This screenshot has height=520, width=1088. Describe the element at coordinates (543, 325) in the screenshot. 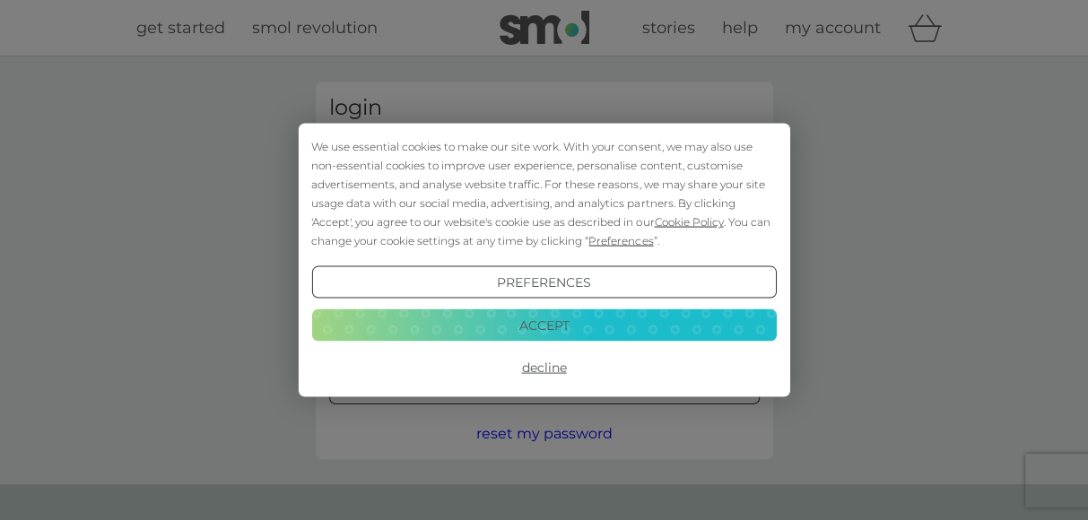

I see `button: Accept` at that location.